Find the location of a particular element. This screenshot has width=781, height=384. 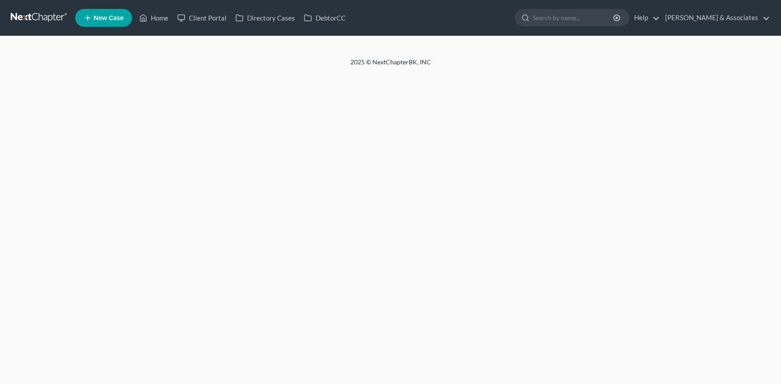

a: Client Portal is located at coordinates (202, 18).